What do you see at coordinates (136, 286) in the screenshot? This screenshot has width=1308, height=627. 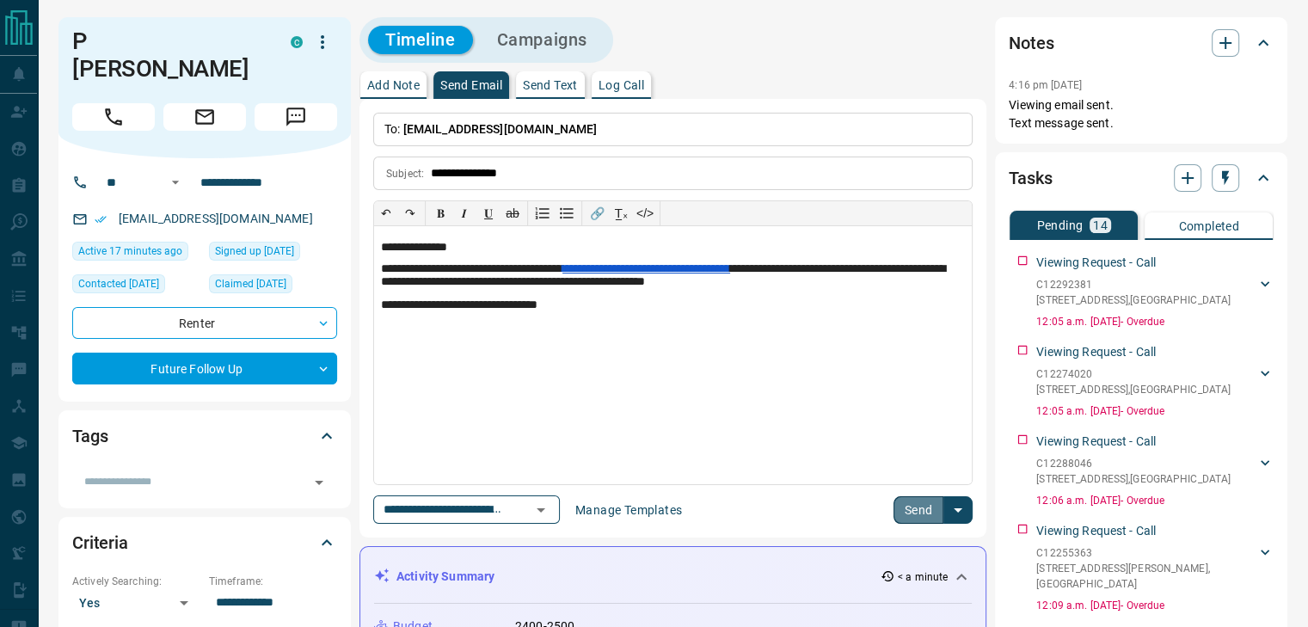 I see `div: Sun Jul 20 2025` at bounding box center [136, 286].